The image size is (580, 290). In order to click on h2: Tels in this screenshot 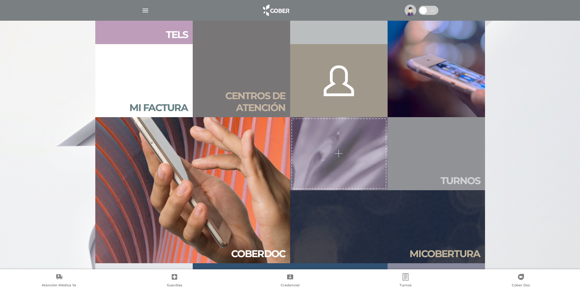, I will do `click(177, 35)`.